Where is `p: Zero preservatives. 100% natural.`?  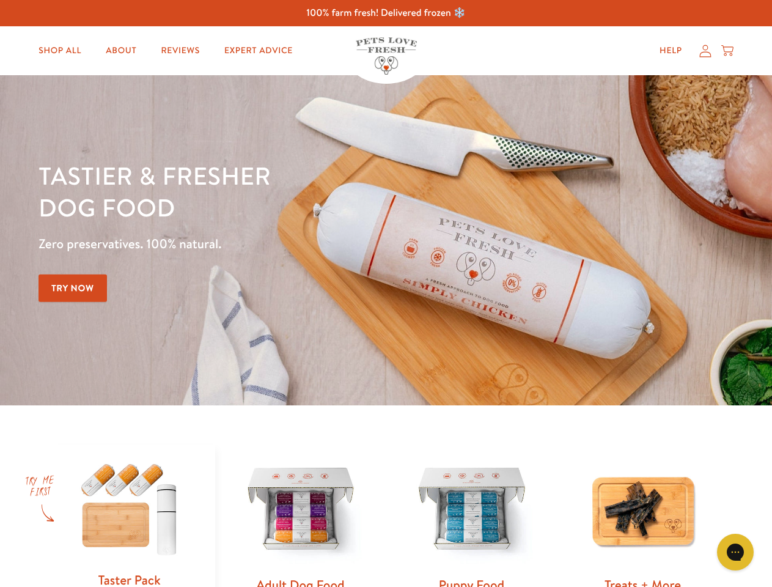
p: Zero preservatives. 100% natural. is located at coordinates (270, 244).